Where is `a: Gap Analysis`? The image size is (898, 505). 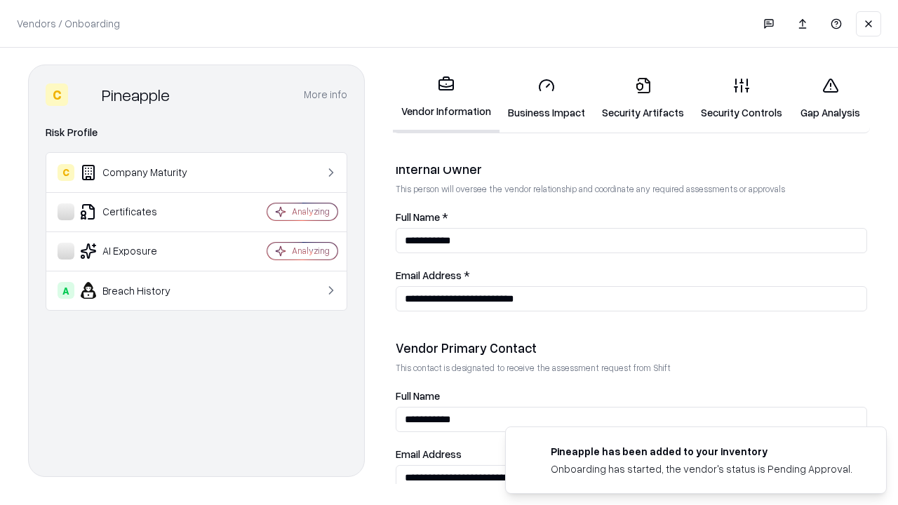
a: Gap Analysis is located at coordinates (830, 98).